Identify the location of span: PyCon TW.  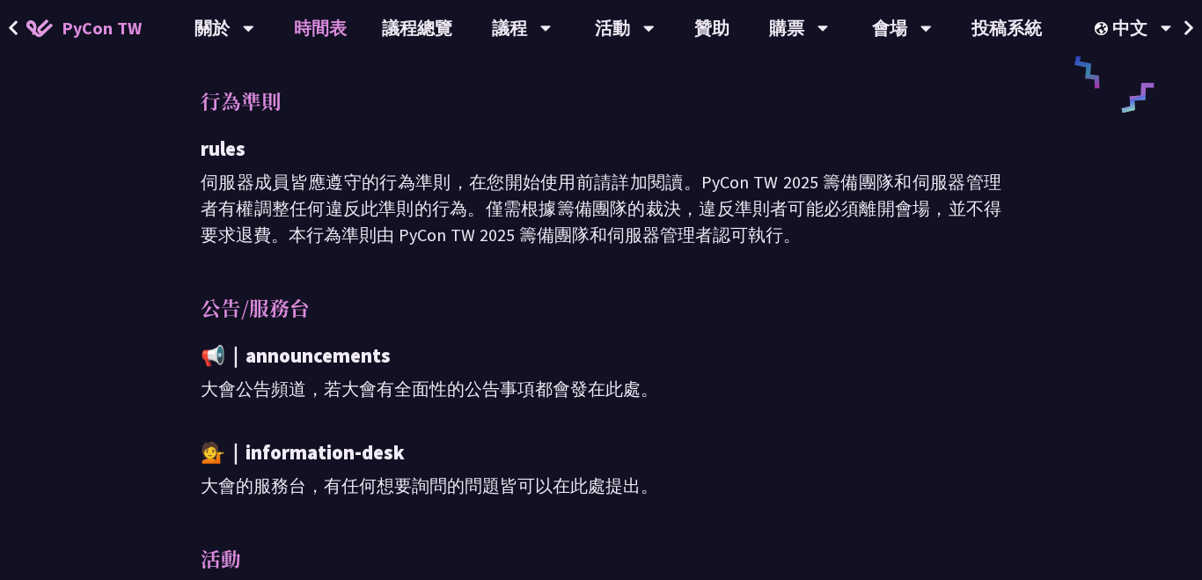
(101, 28).